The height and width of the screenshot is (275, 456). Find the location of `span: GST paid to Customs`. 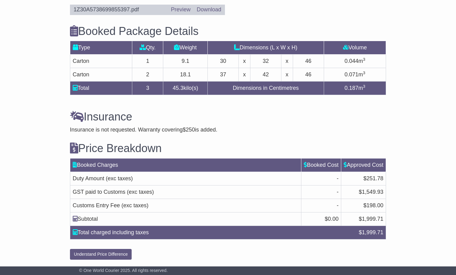

span: GST paid to Customs is located at coordinates (99, 192).